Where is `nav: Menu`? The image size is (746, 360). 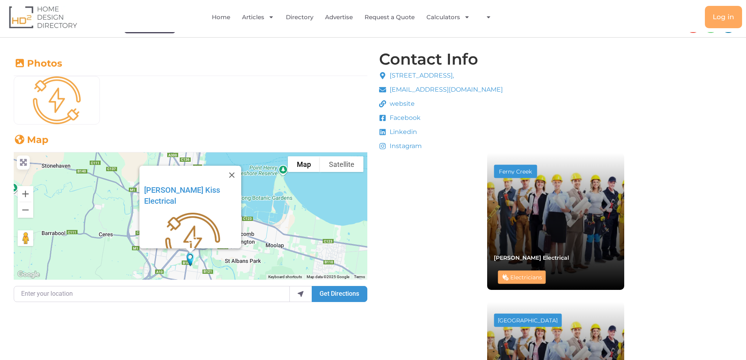
nav: Menu is located at coordinates (354, 17).